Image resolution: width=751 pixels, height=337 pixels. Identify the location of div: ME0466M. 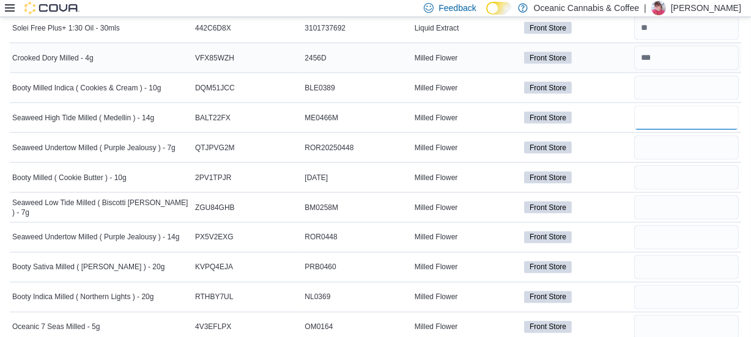
(356, 118).